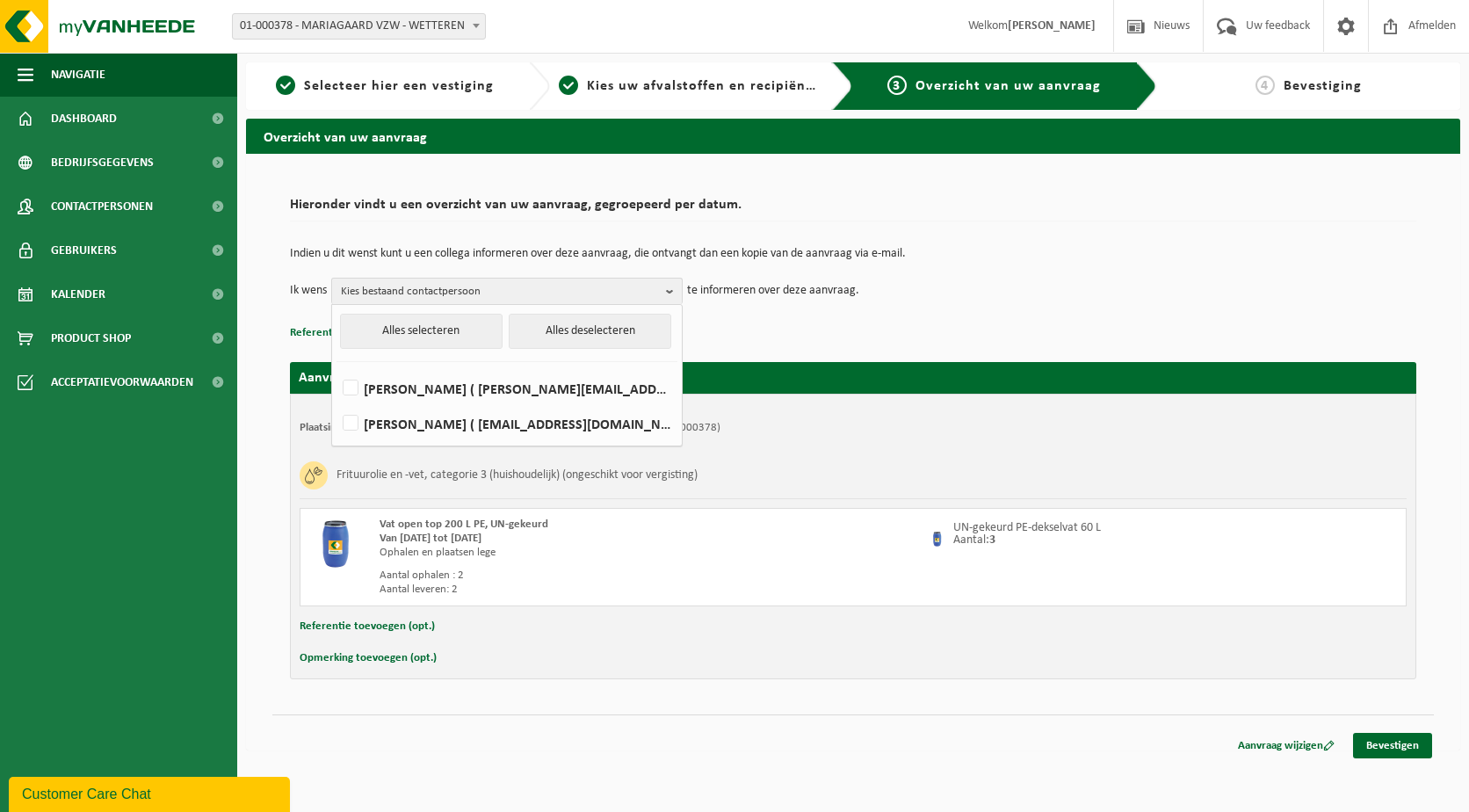  Describe the element at coordinates (1265, 85) in the screenshot. I see `span: 4` at that location.